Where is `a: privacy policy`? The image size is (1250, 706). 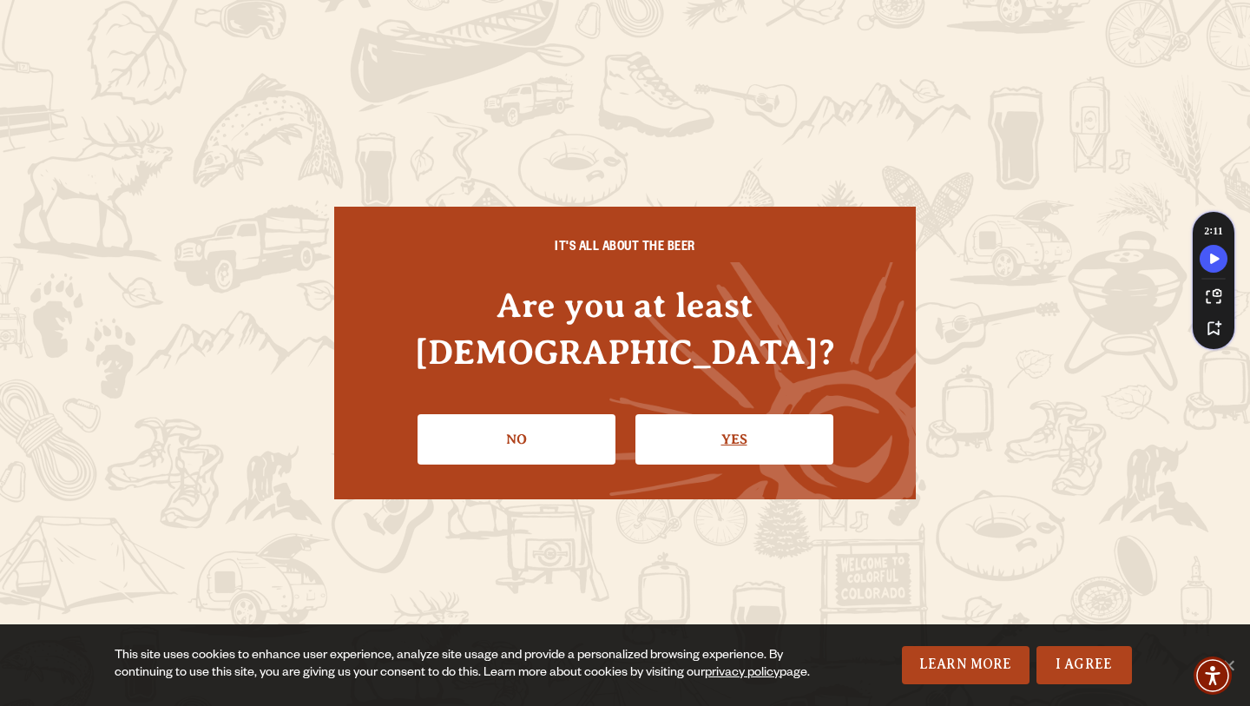
a: privacy policy is located at coordinates (742, 674).